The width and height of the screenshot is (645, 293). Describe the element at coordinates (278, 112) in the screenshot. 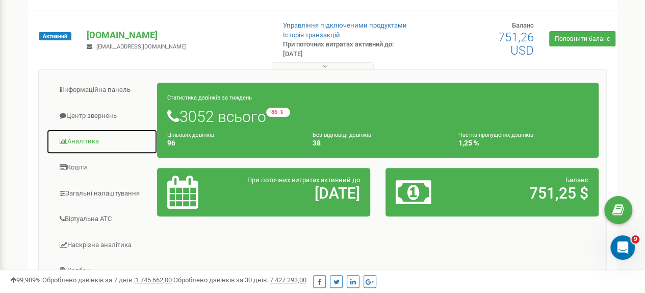

I see `small: -86` at that location.